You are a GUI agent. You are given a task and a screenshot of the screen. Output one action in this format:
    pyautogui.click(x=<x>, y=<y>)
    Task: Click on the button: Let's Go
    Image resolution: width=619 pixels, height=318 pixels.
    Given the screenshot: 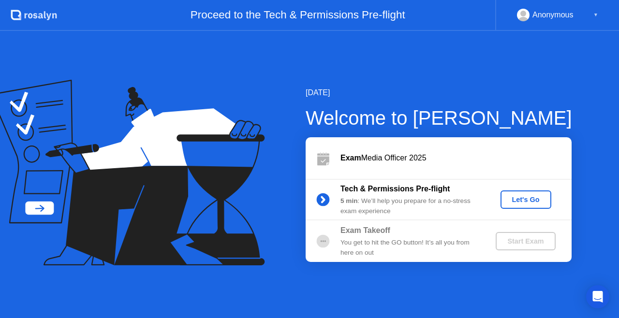 What is the action you would take?
    pyautogui.click(x=526, y=200)
    